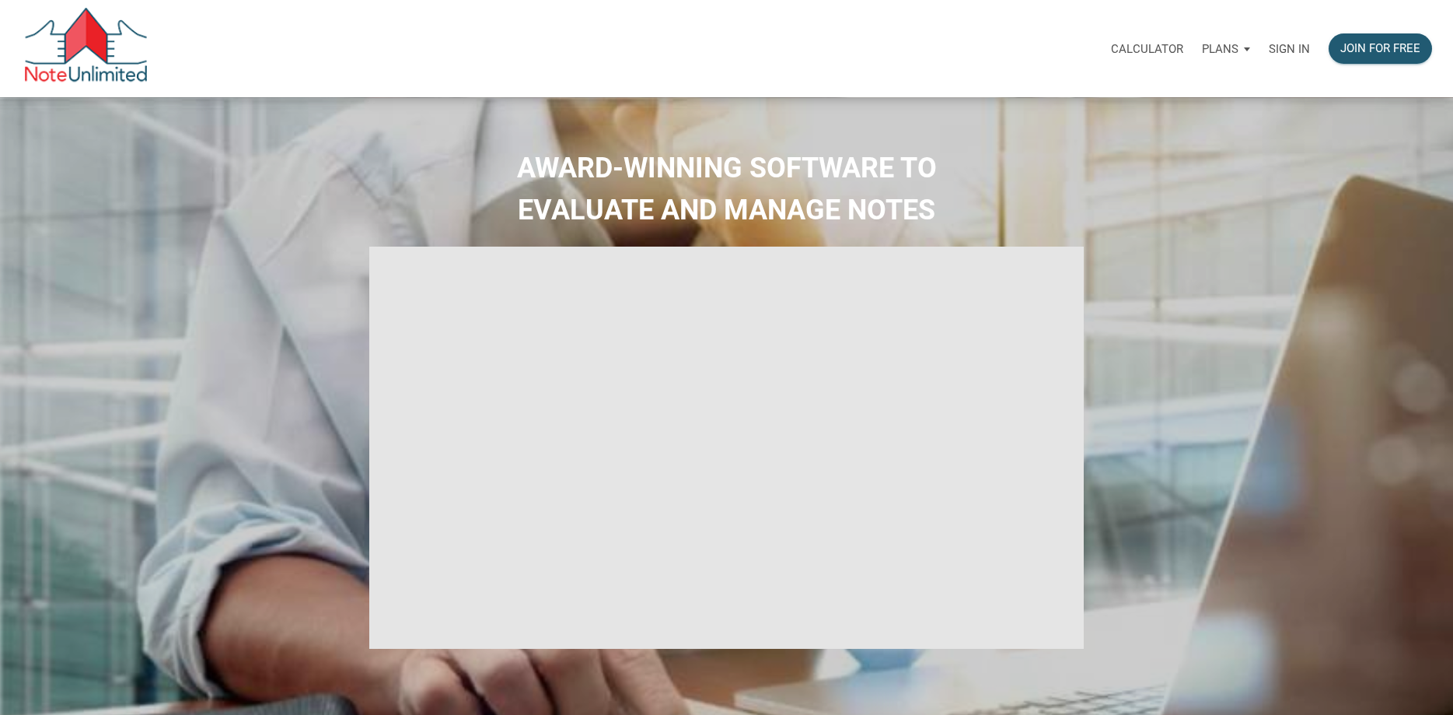  I want to click on p: Plans, so click(1220, 49).